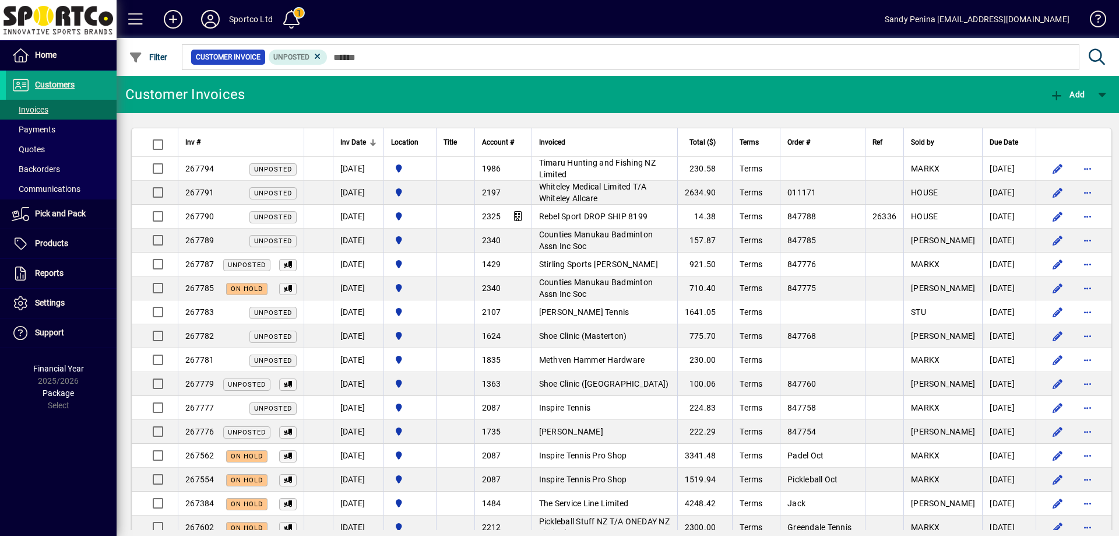 This screenshot has width=1119, height=536. I want to click on button: Profile, so click(210, 19).